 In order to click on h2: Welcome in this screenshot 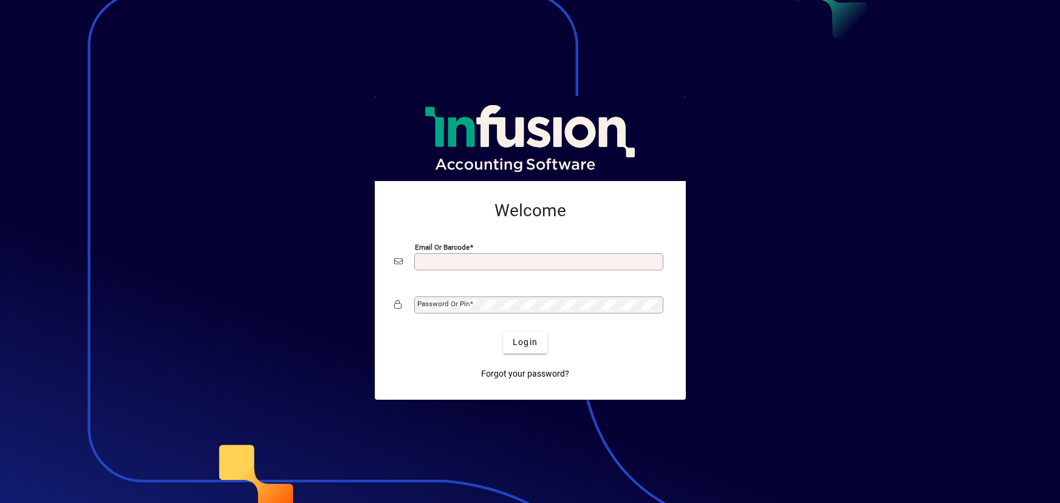, I will do `click(530, 211)`.